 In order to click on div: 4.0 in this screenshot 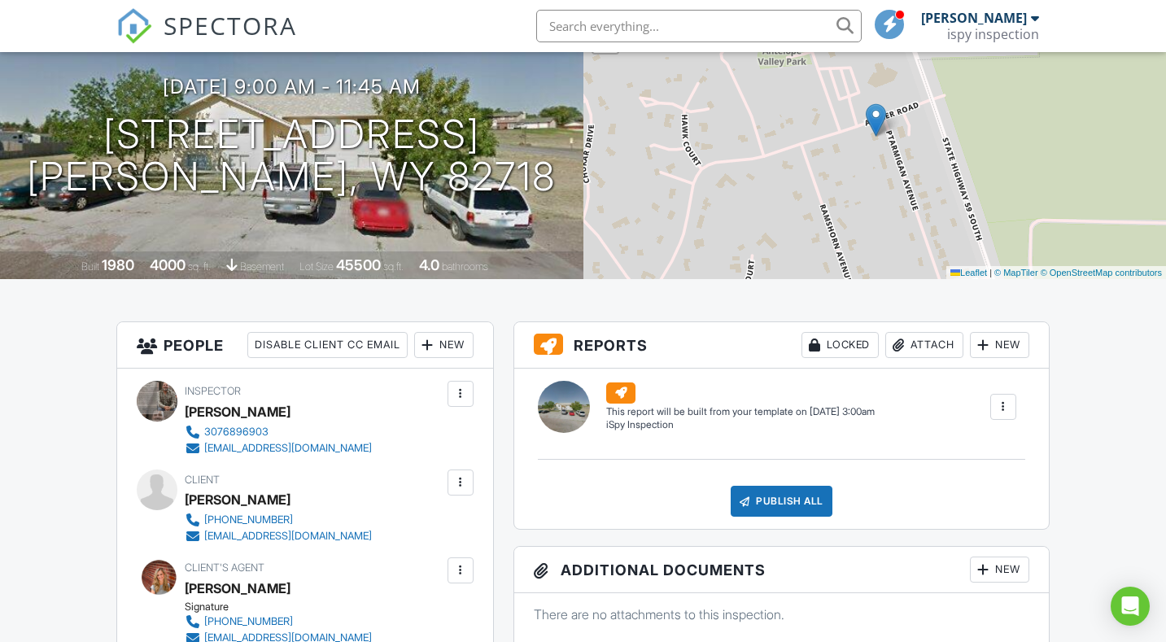, I will do `click(429, 264)`.